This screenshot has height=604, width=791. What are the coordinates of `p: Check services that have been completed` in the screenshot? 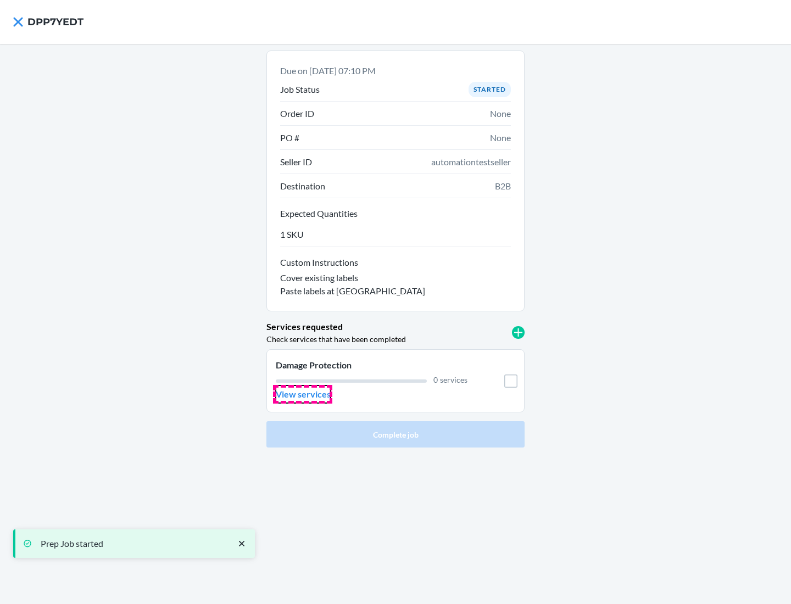 It's located at (336, 339).